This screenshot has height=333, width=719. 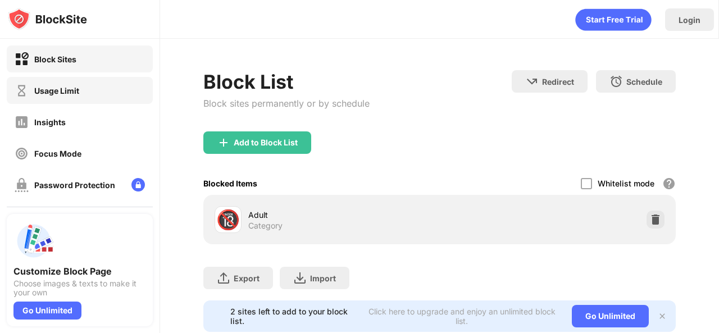 What do you see at coordinates (558, 82) in the screenshot?
I see `div: Redirect` at bounding box center [558, 82].